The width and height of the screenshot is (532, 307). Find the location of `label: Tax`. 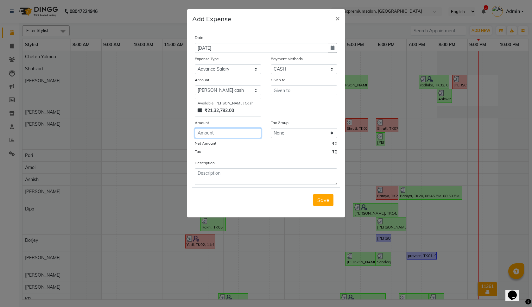

label: Tax is located at coordinates (198, 152).